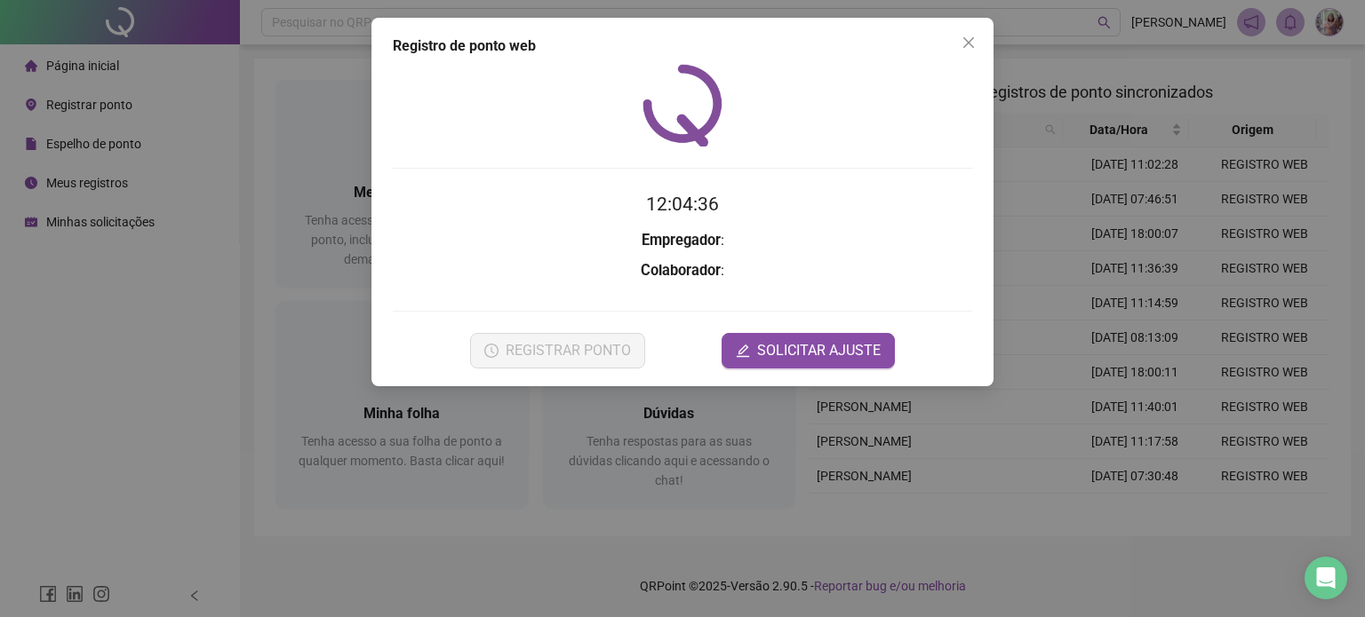 The height and width of the screenshot is (617, 1365). What do you see at coordinates (743, 351) in the screenshot?
I see `span: edit` at bounding box center [743, 351].